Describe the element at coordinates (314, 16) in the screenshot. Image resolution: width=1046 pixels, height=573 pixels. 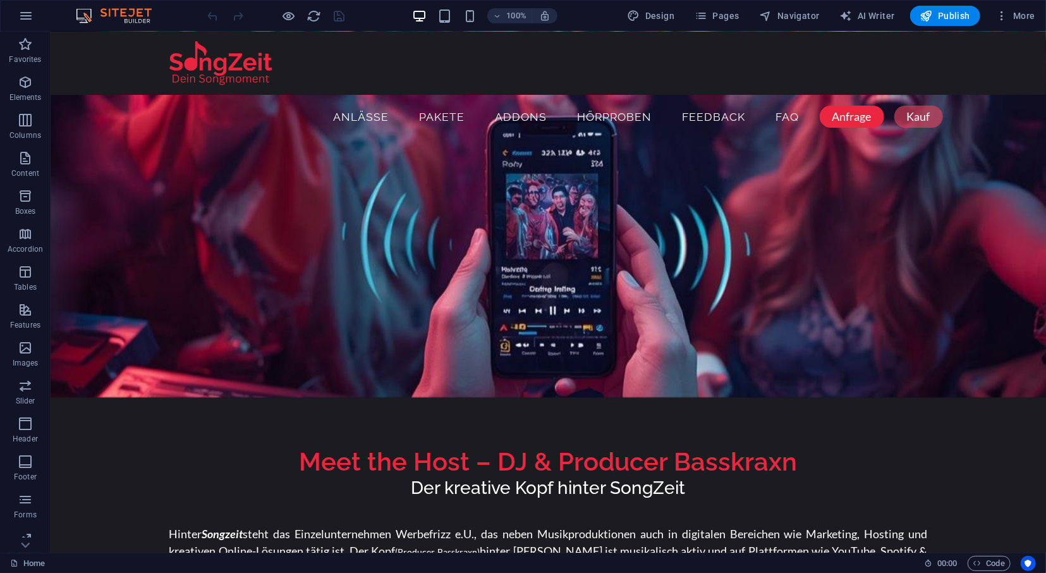
I see `button: reload` at that location.